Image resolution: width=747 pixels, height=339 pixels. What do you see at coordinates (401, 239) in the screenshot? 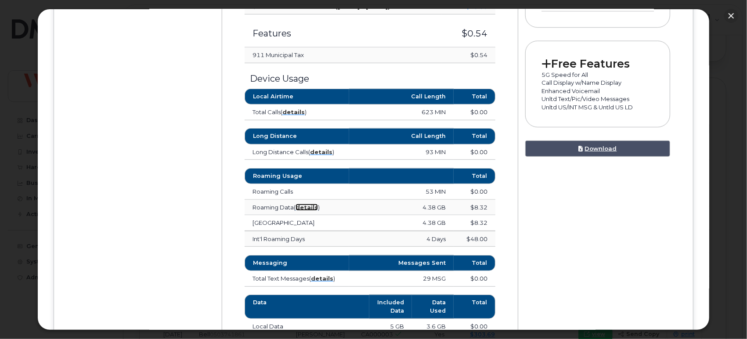
I see `td: 4 Days` at bounding box center [401, 239].